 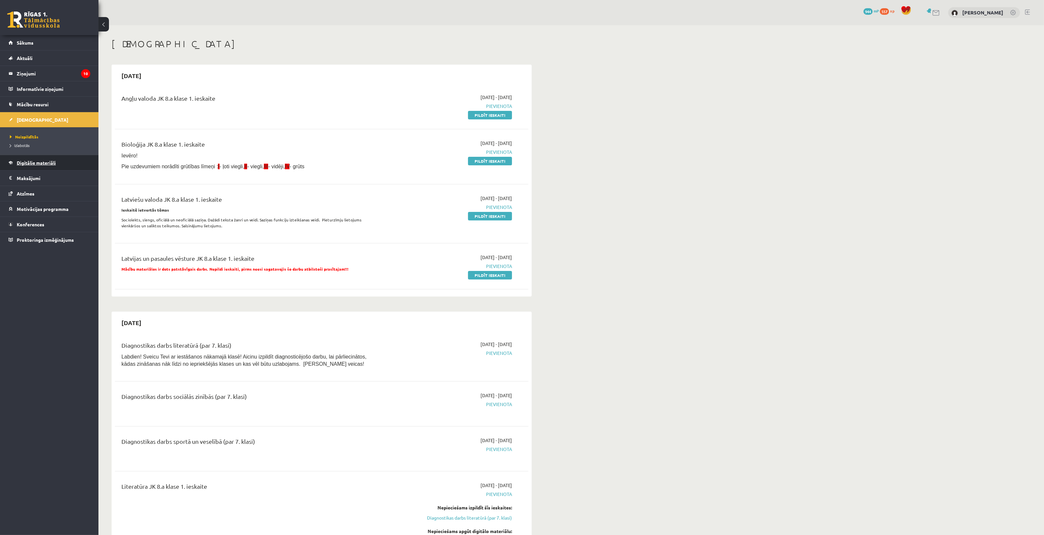 What do you see at coordinates (213, 166) in the screenshot?
I see `span: Pie uzdevumiem norādīti grūtības līmeņi : - ļoti viegli, - viegli, - vidēji, - grūts` at bounding box center [213, 166].